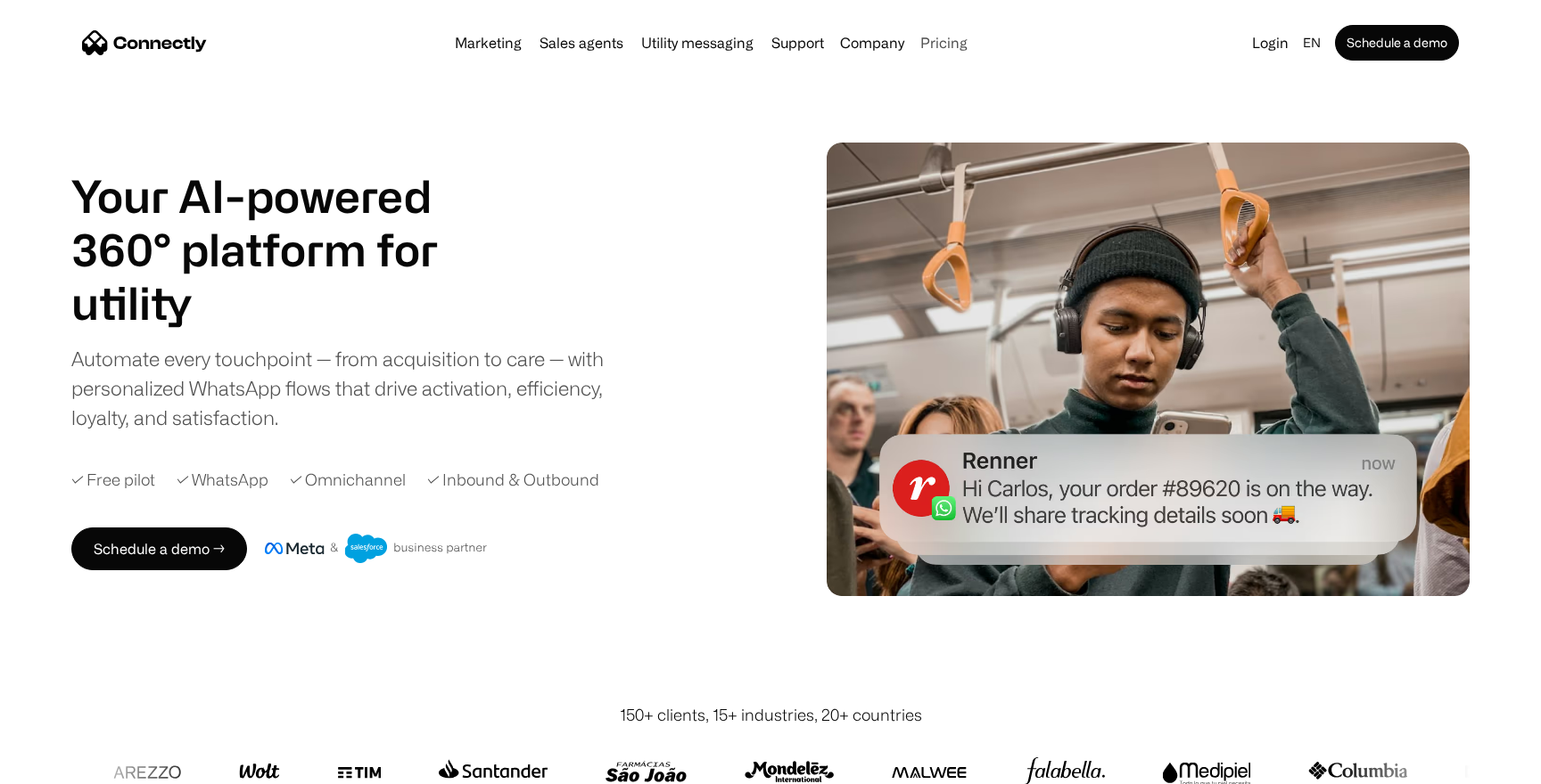  I want to click on div: ✓ Inbound & Outbound, so click(513, 480).